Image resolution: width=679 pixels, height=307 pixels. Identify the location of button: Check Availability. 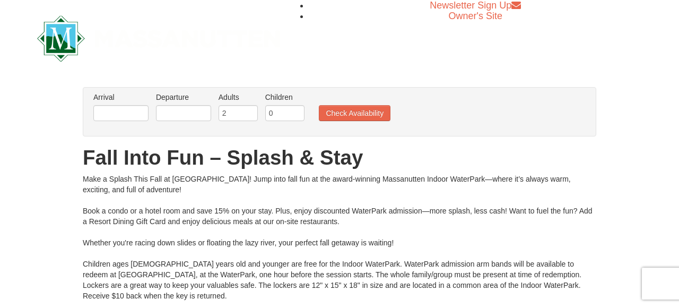
(354, 113).